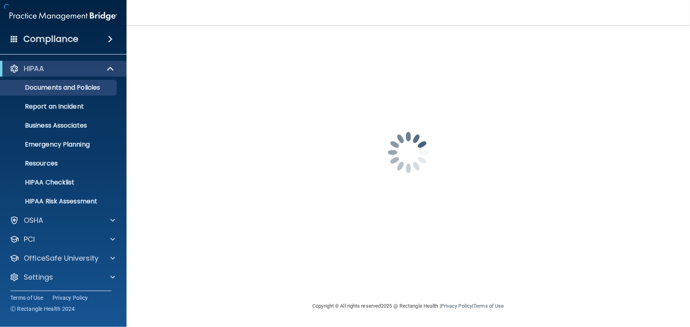 The height and width of the screenshot is (327, 690). What do you see at coordinates (61, 259) in the screenshot?
I see `p: OfficeSafe University` at bounding box center [61, 259].